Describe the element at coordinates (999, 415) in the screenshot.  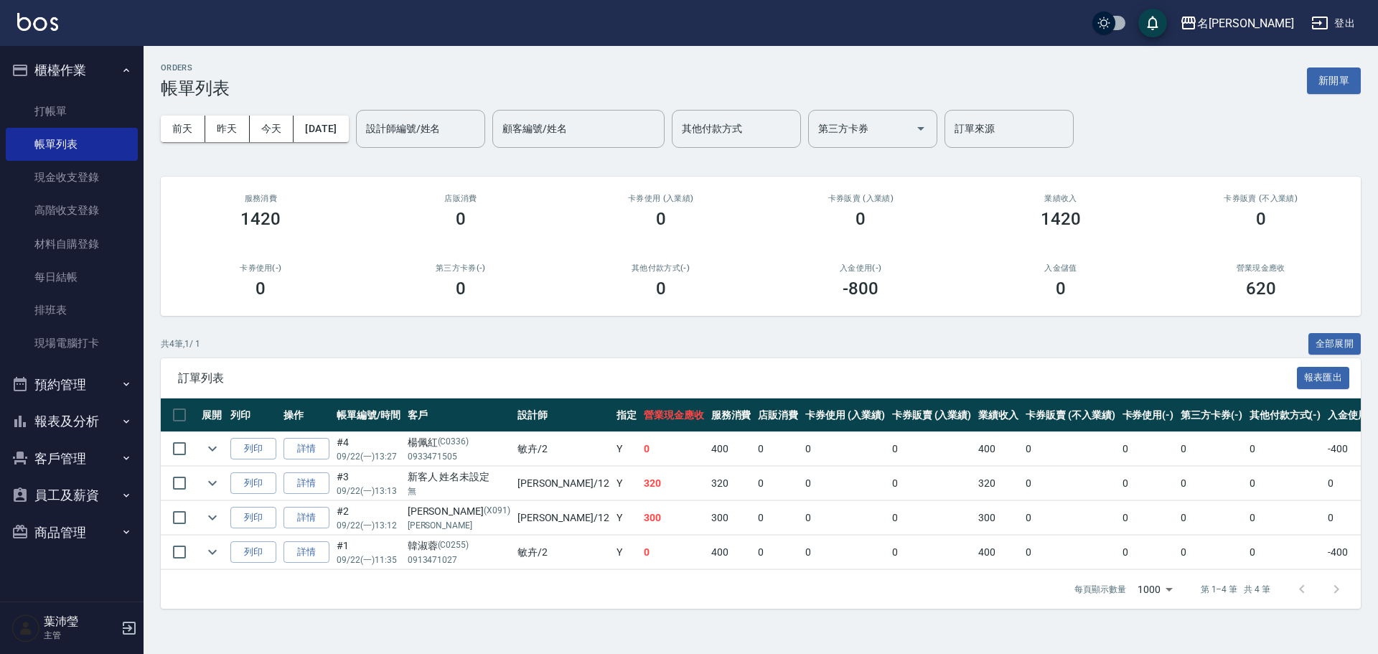
I see `th: 業績收入` at that location.